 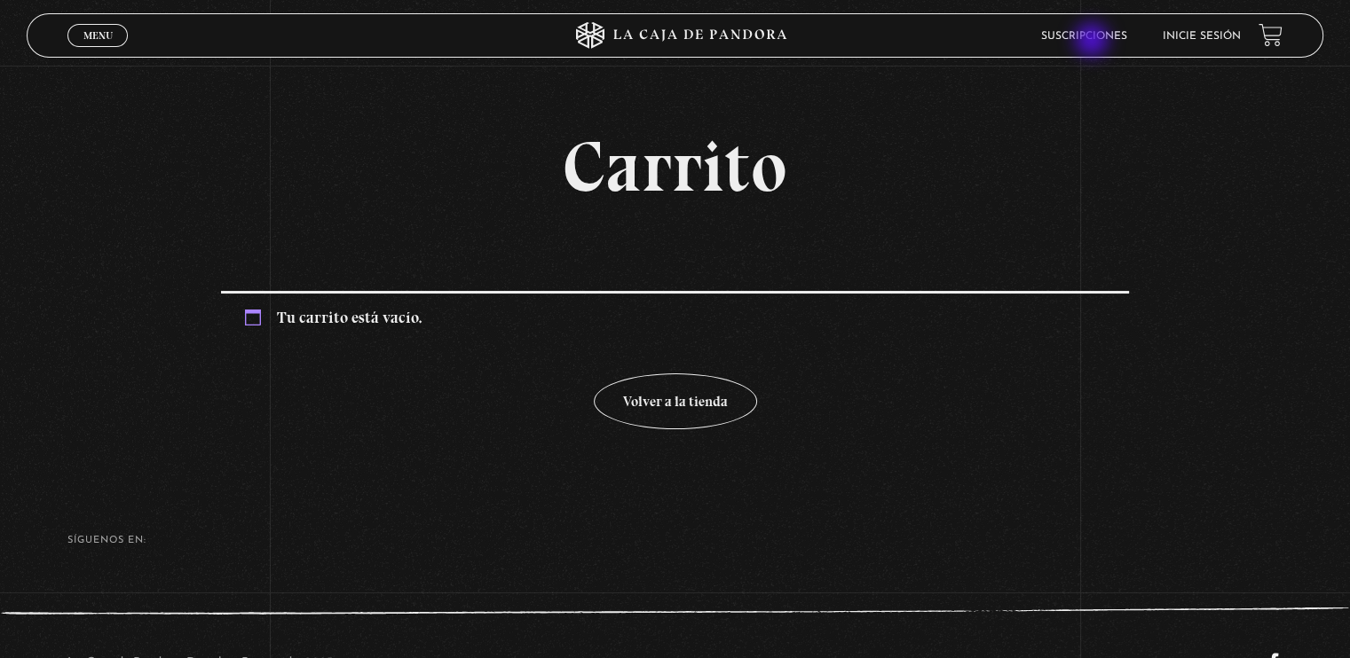 I want to click on a: Suscripciones, so click(x=1083, y=36).